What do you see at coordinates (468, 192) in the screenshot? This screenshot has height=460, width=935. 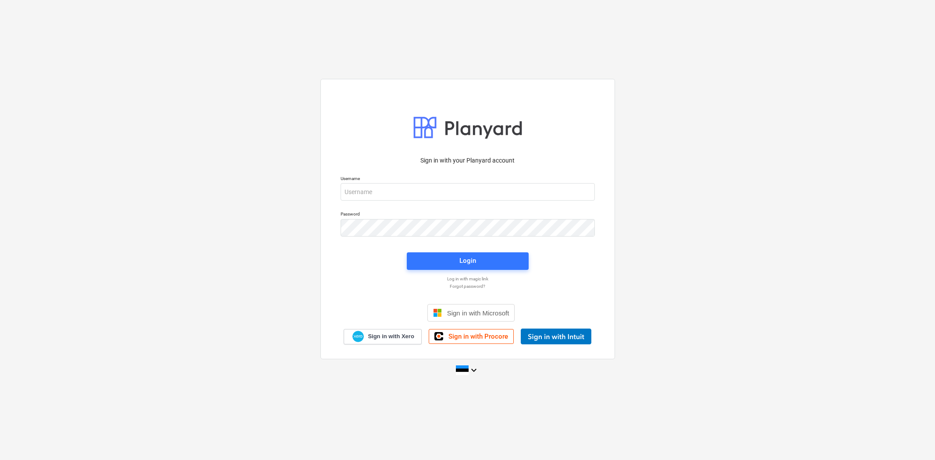 I see `input: Username` at bounding box center [468, 192].